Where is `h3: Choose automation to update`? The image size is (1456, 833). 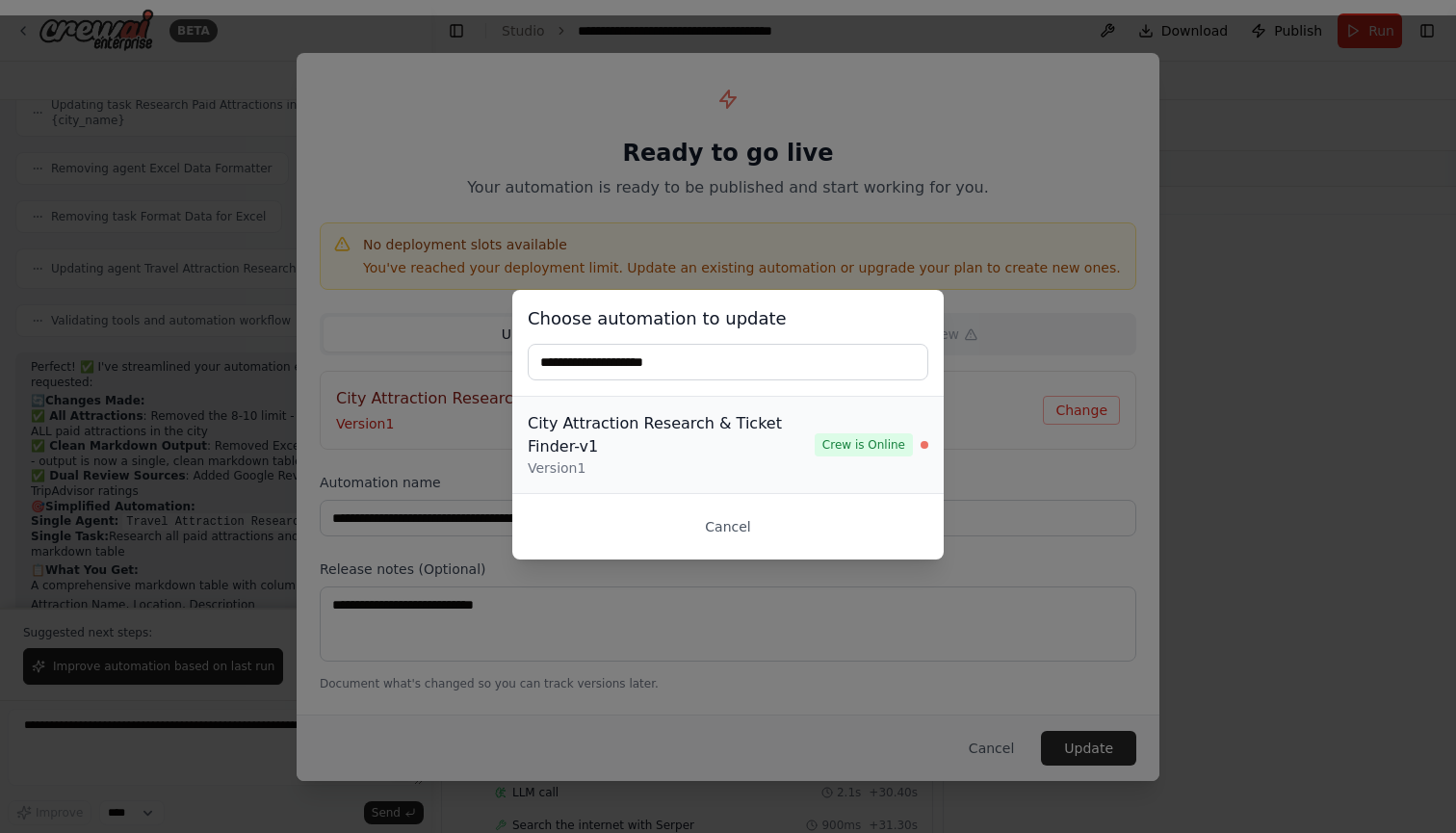
h3: Choose automation to update is located at coordinates (728, 318).